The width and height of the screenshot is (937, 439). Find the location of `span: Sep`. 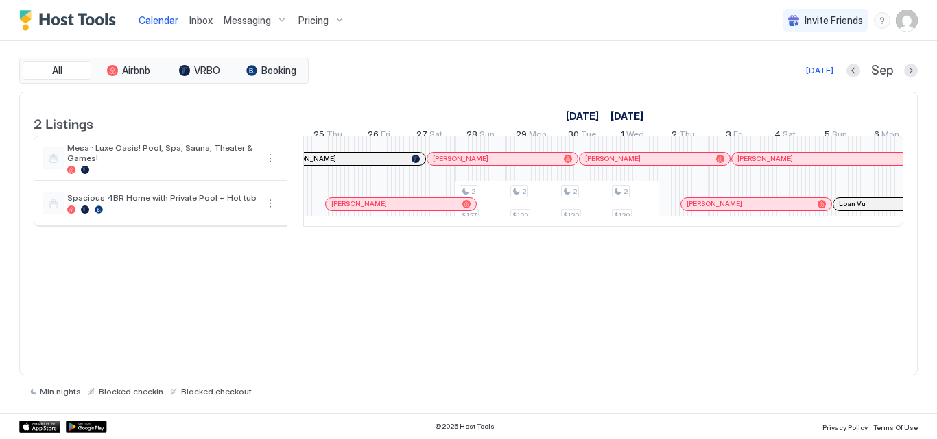

span: Sep is located at coordinates (882, 71).